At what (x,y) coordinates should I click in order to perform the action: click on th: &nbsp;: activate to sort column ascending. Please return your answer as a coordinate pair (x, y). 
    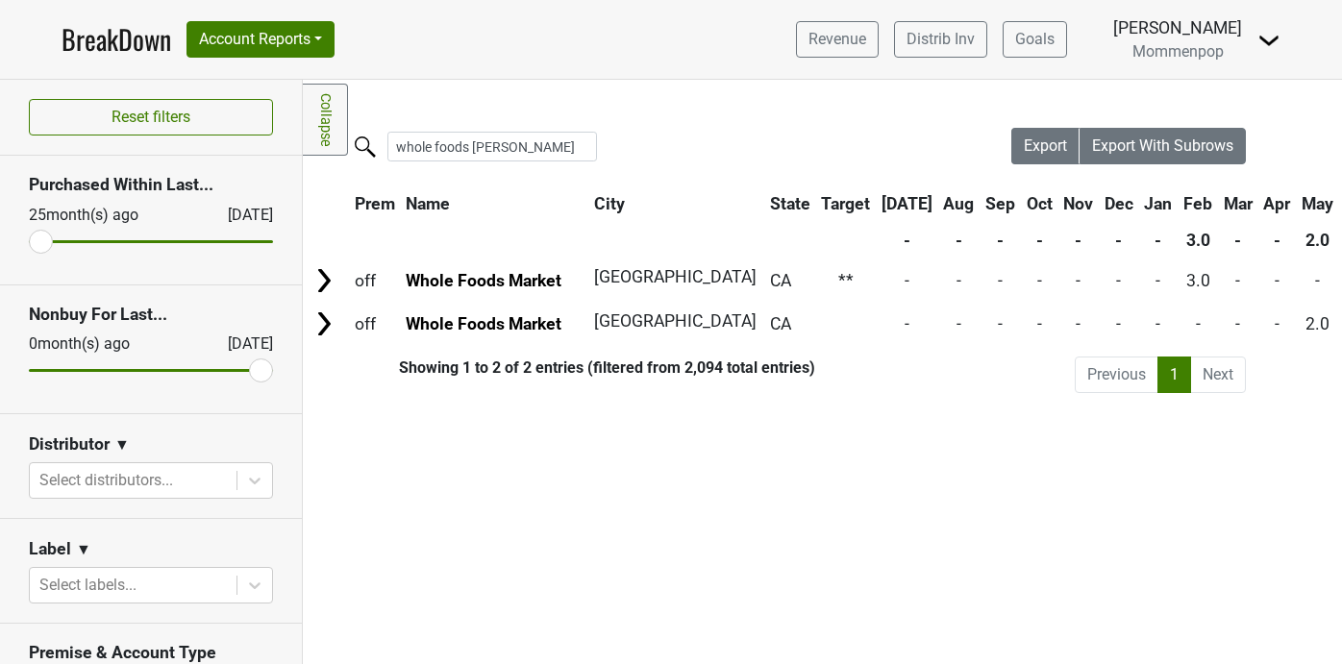
    Looking at the image, I should click on (326, 204).